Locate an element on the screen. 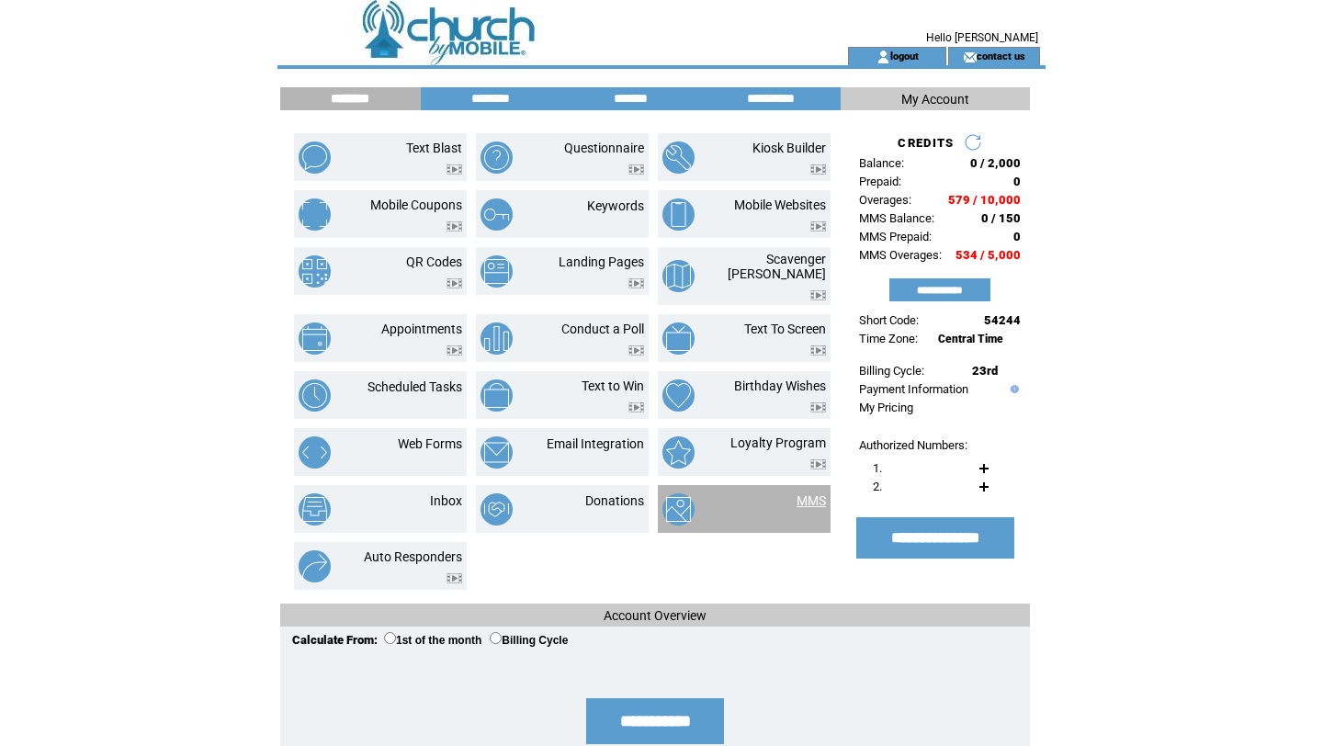 The height and width of the screenshot is (746, 1323). img: questionnaire.png is located at coordinates (496, 157).